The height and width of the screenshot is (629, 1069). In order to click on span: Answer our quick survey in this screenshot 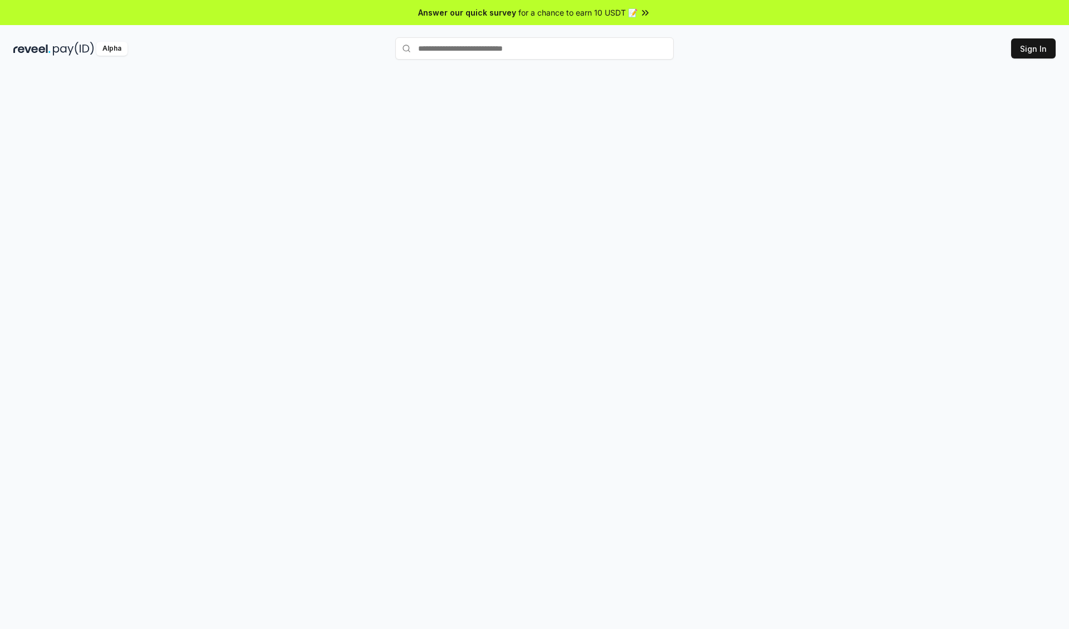, I will do `click(467, 12)`.